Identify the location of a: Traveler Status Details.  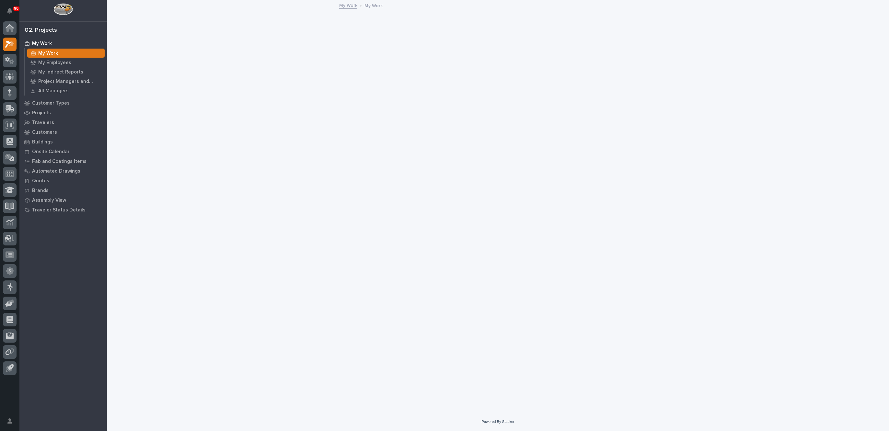
(63, 210).